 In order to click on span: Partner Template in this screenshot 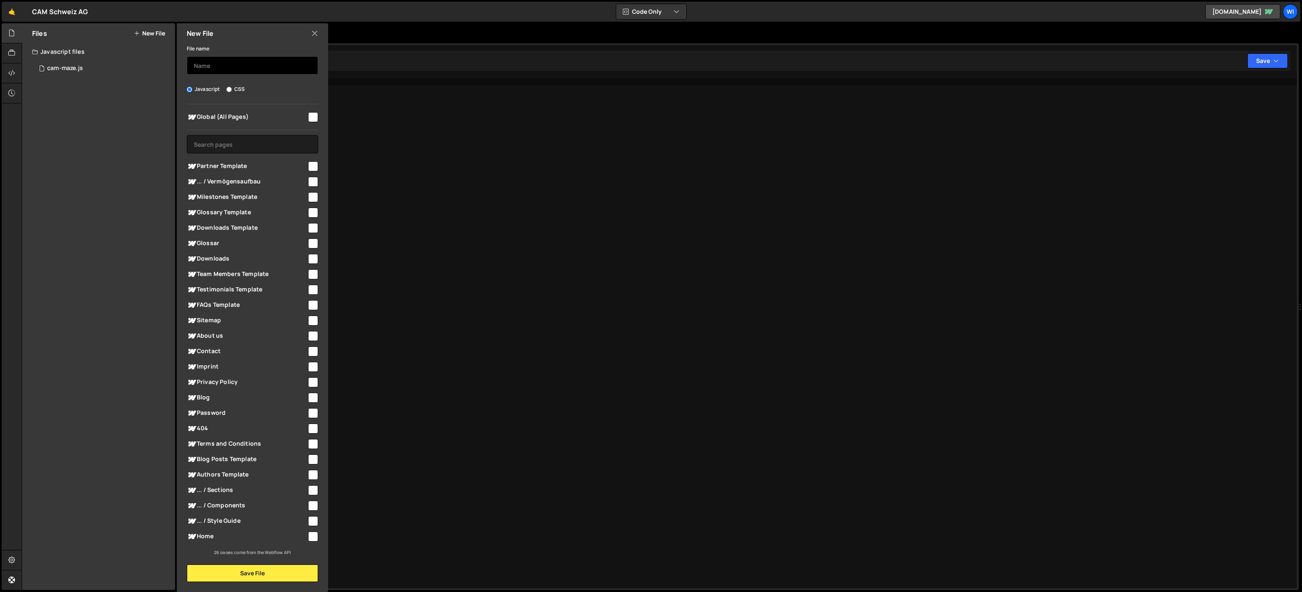, I will do `click(247, 166)`.